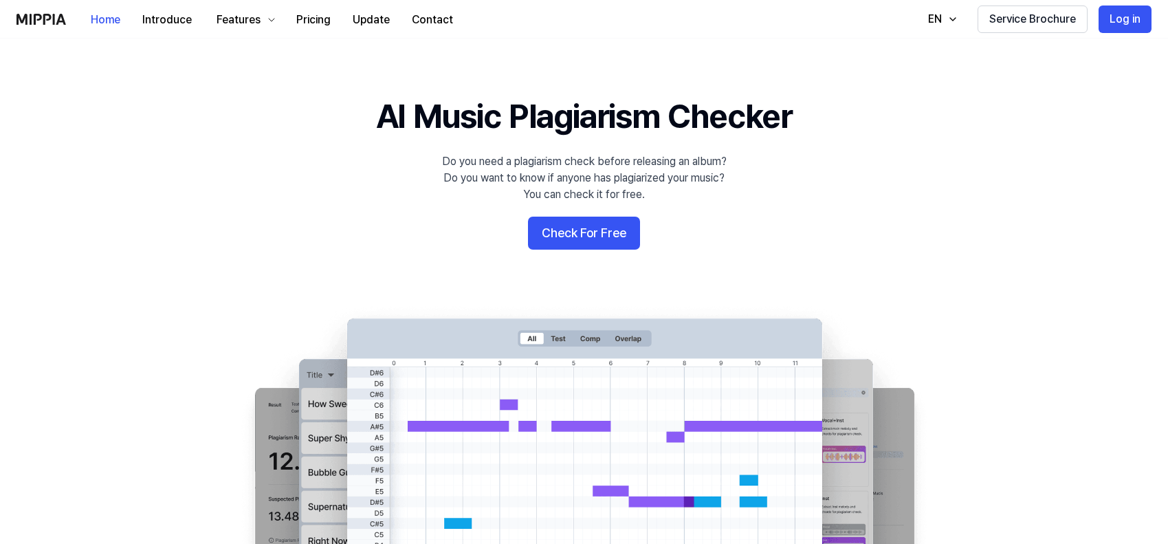  I want to click on button: Service Brochure, so click(1032, 19).